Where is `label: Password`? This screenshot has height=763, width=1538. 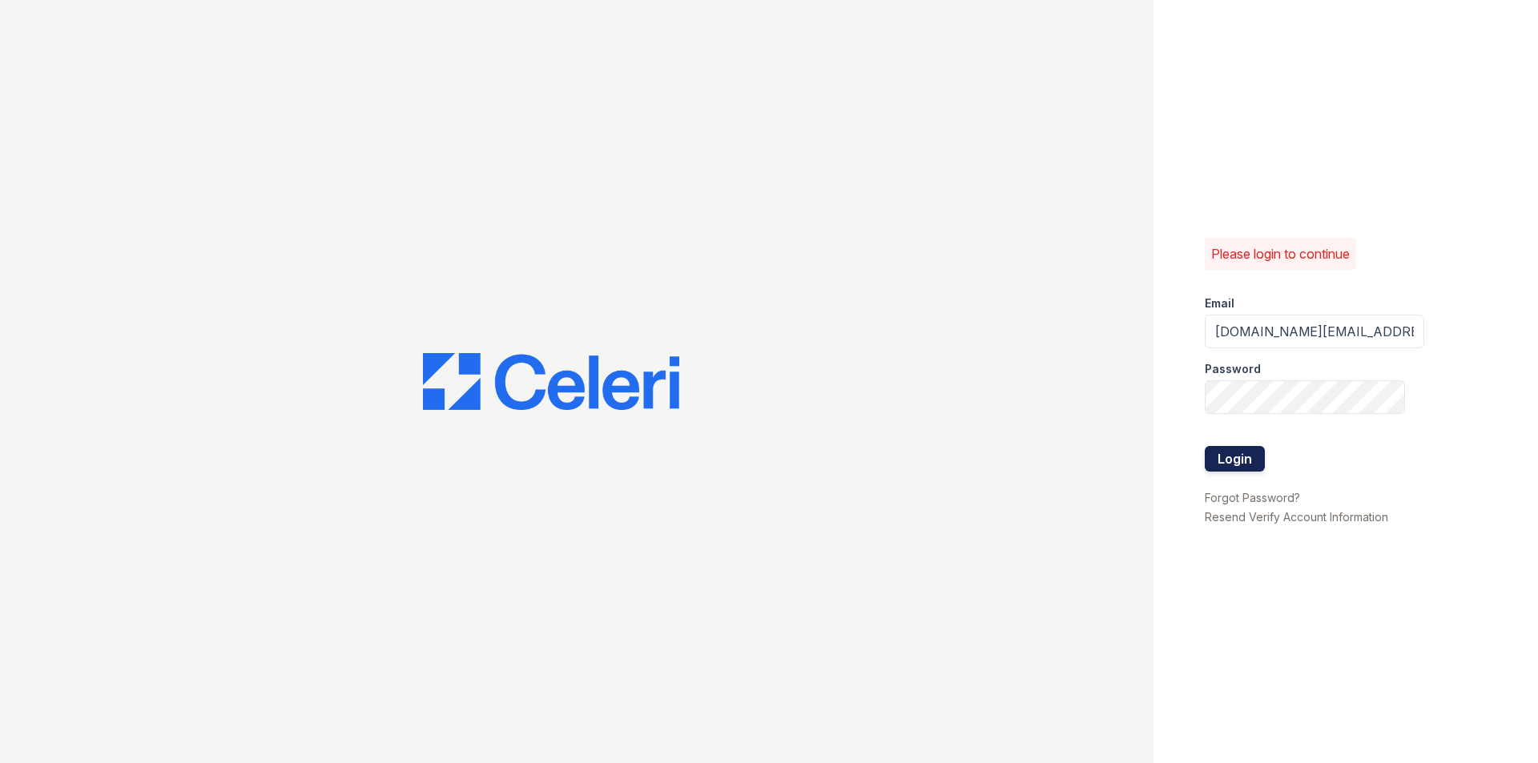 label: Password is located at coordinates (1233, 369).